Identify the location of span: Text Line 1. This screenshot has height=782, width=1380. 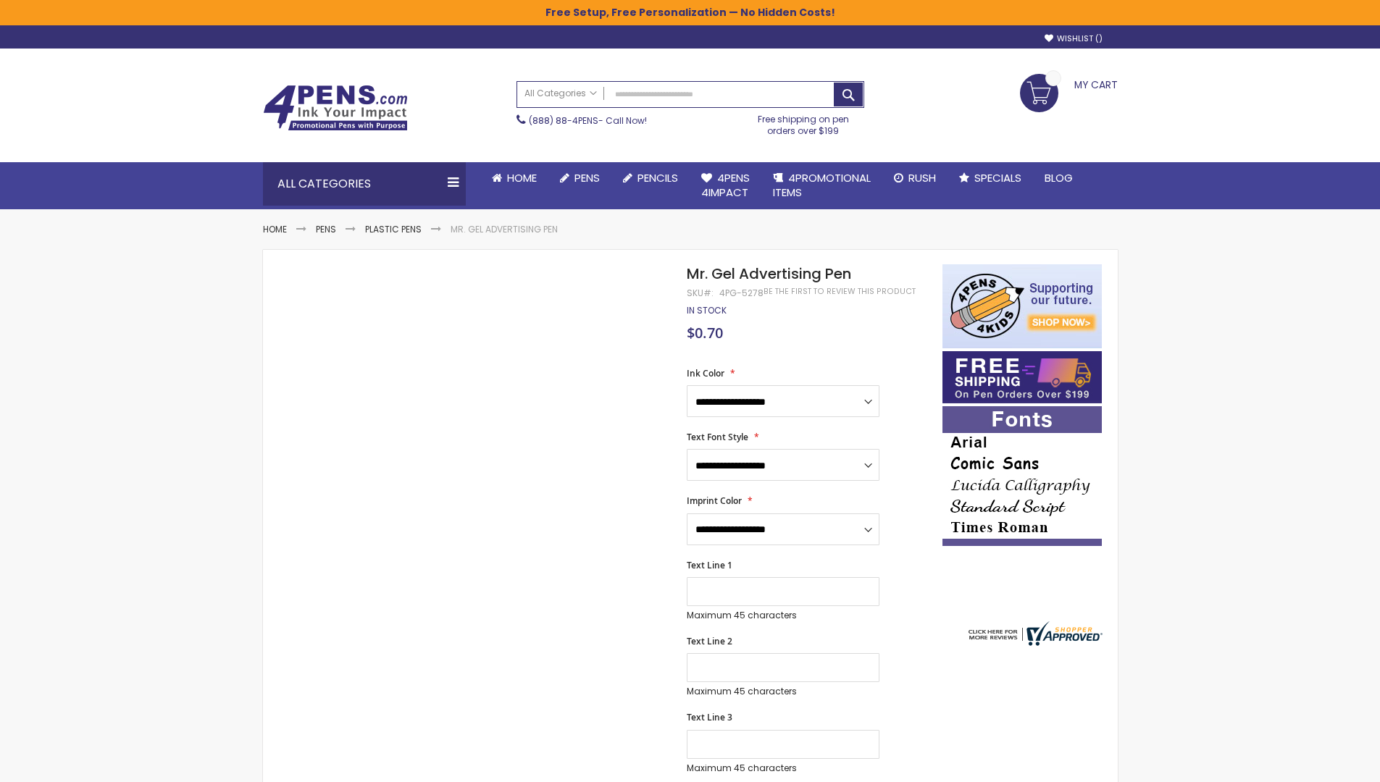
(709, 565).